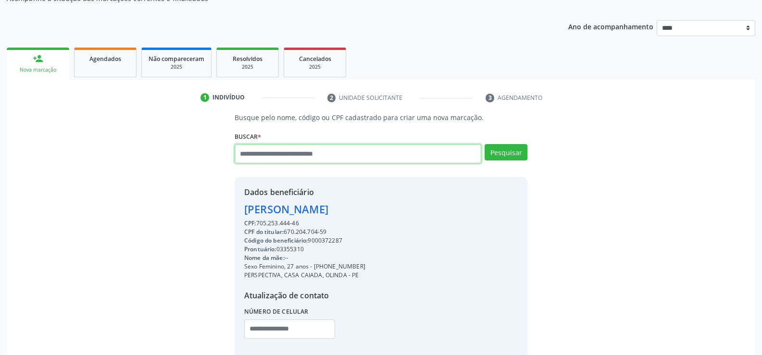 Image resolution: width=762 pixels, height=355 pixels. What do you see at coordinates (205, 98) in the screenshot?
I see `div: 1` at bounding box center [205, 98].